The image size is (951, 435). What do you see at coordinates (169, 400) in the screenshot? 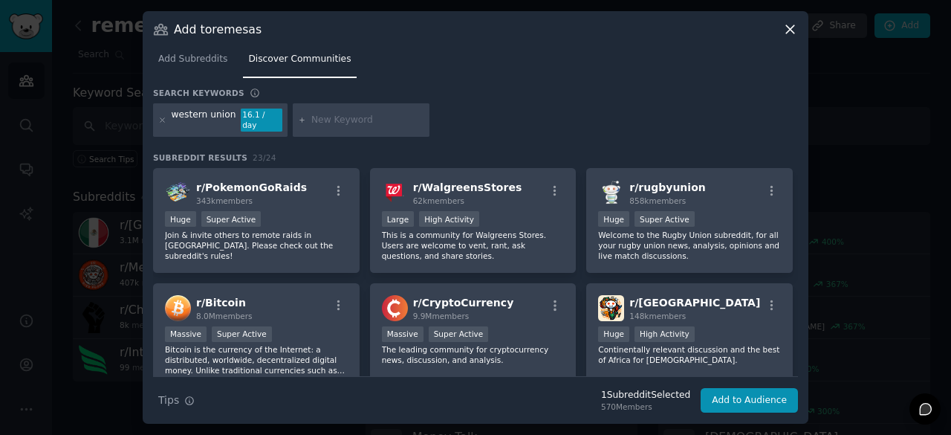
I see `span: Tips` at bounding box center [169, 400].